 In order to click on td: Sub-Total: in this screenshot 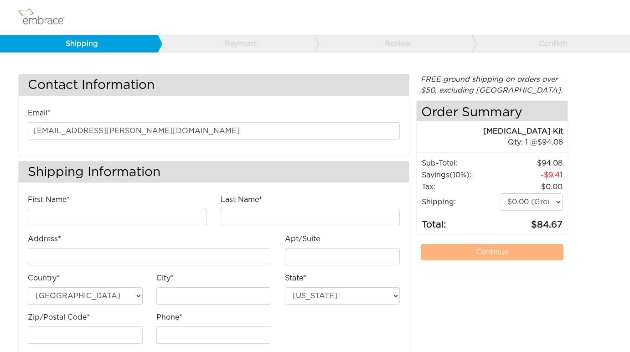, I will do `click(460, 163)`.